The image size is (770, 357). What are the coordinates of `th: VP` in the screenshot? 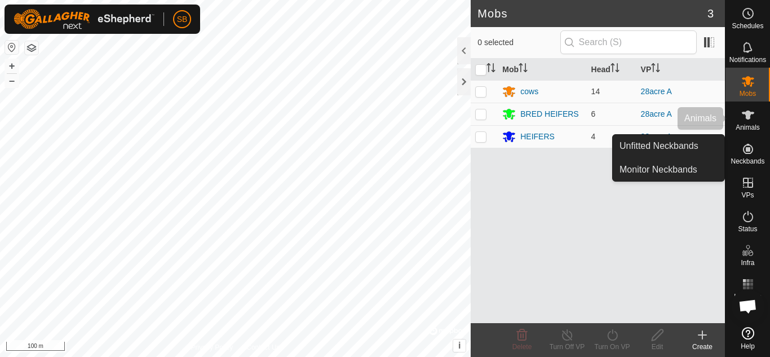 It's located at (680, 69).